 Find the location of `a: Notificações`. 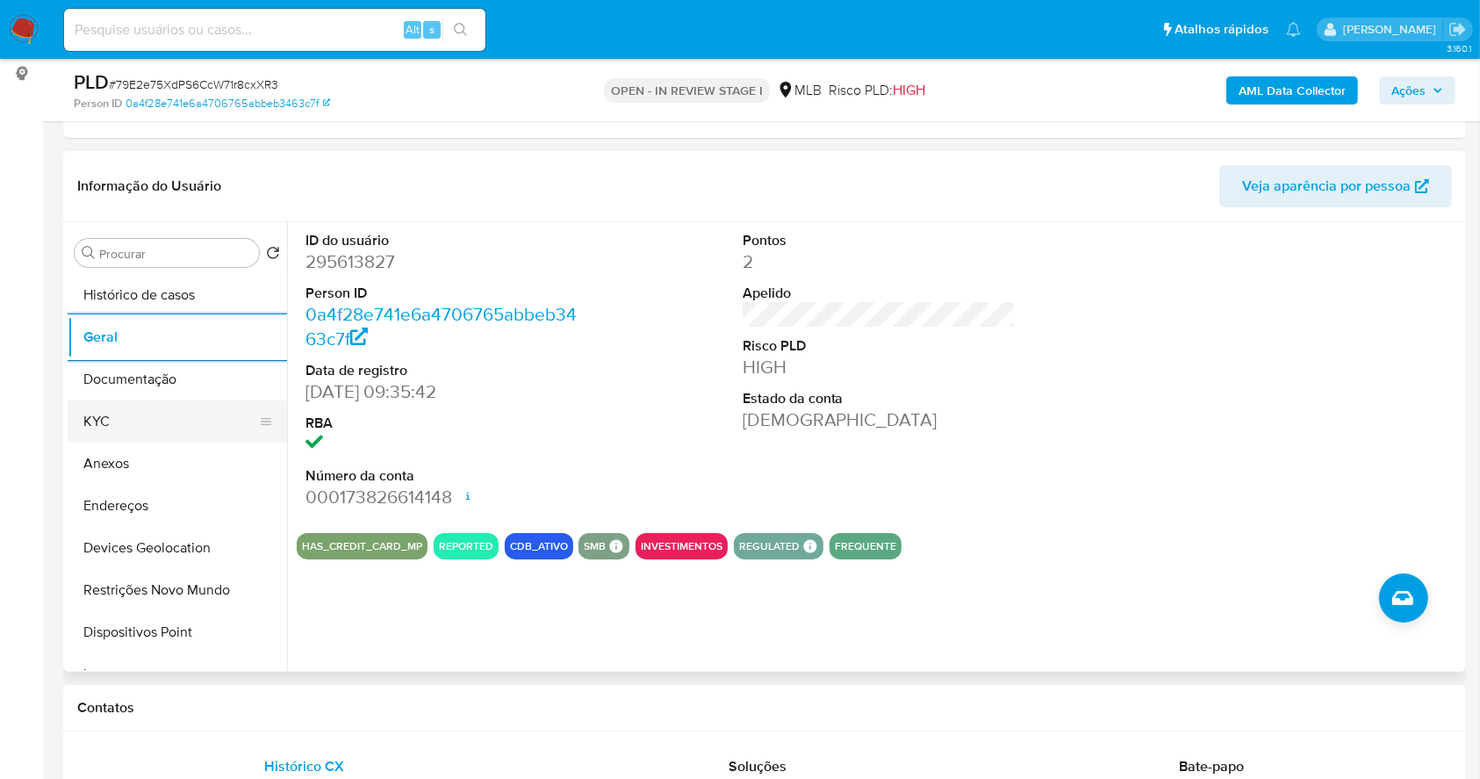

a: Notificações is located at coordinates (1293, 29).